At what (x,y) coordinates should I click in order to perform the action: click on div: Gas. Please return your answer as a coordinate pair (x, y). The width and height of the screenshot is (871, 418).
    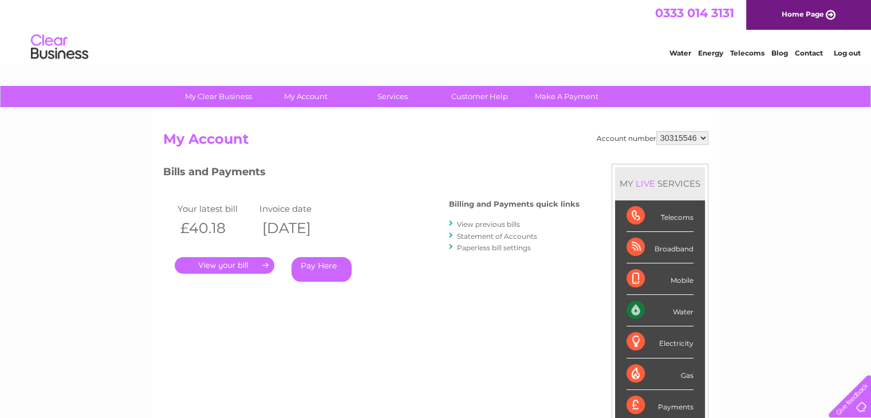
    Looking at the image, I should click on (660, 374).